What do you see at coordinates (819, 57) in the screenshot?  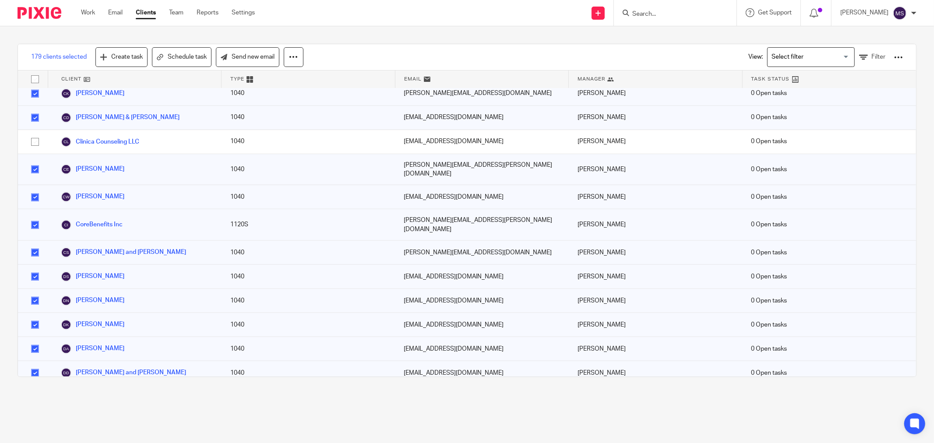 I see `div: View:` at bounding box center [819, 57].